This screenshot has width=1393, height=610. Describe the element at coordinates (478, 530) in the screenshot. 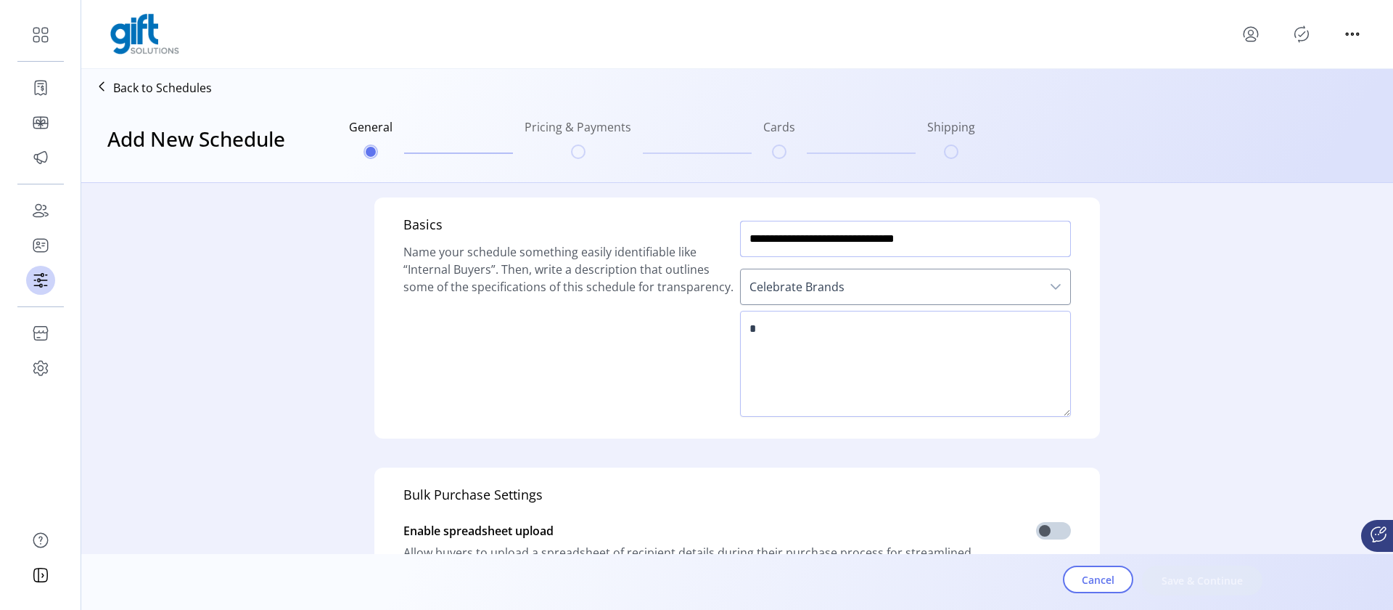

I see `span: Enable spreadsheet upload` at that location.